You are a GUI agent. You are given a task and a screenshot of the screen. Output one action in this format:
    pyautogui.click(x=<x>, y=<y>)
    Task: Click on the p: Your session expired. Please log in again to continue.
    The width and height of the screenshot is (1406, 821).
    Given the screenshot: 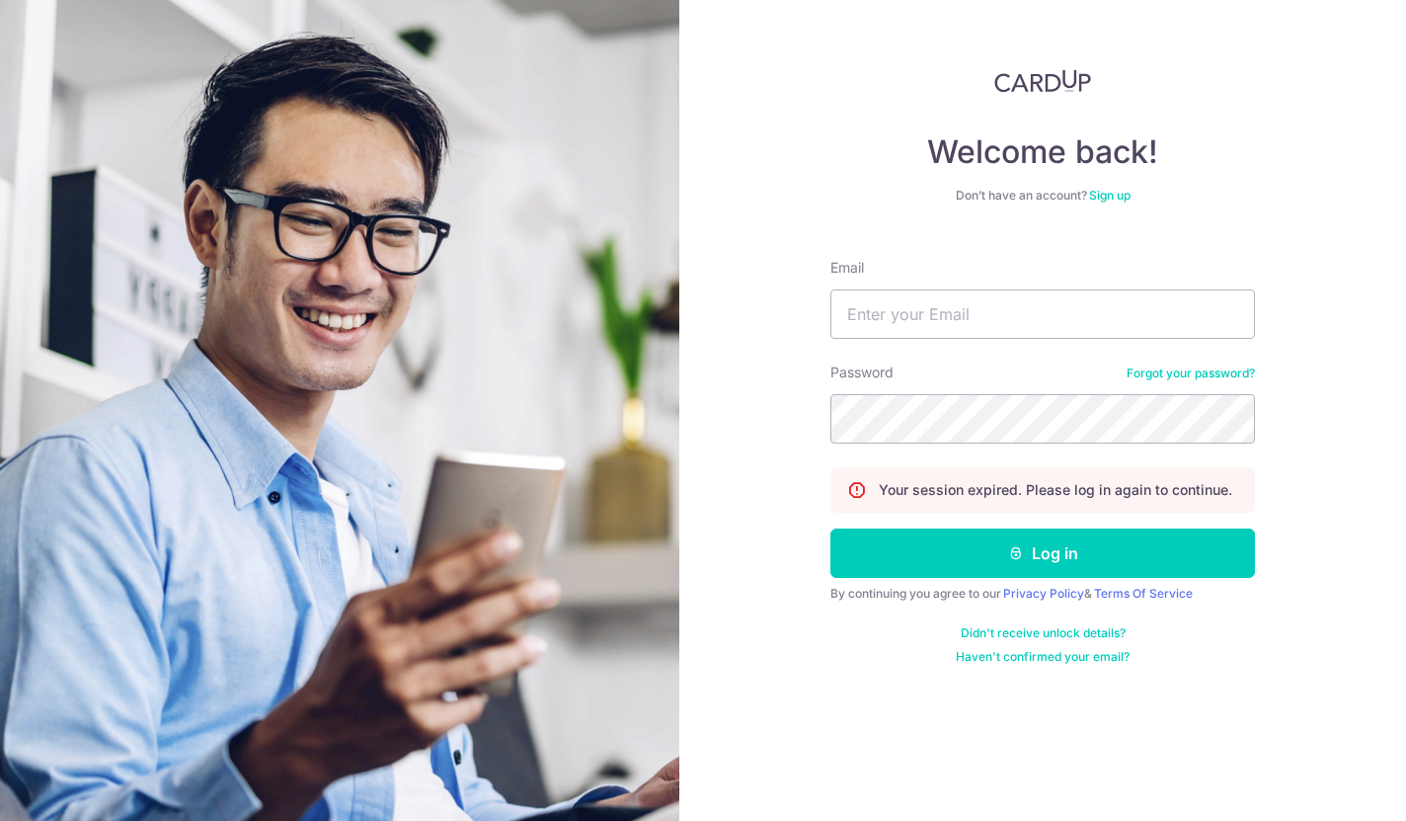 What is the action you would take?
    pyautogui.click(x=1056, y=490)
    